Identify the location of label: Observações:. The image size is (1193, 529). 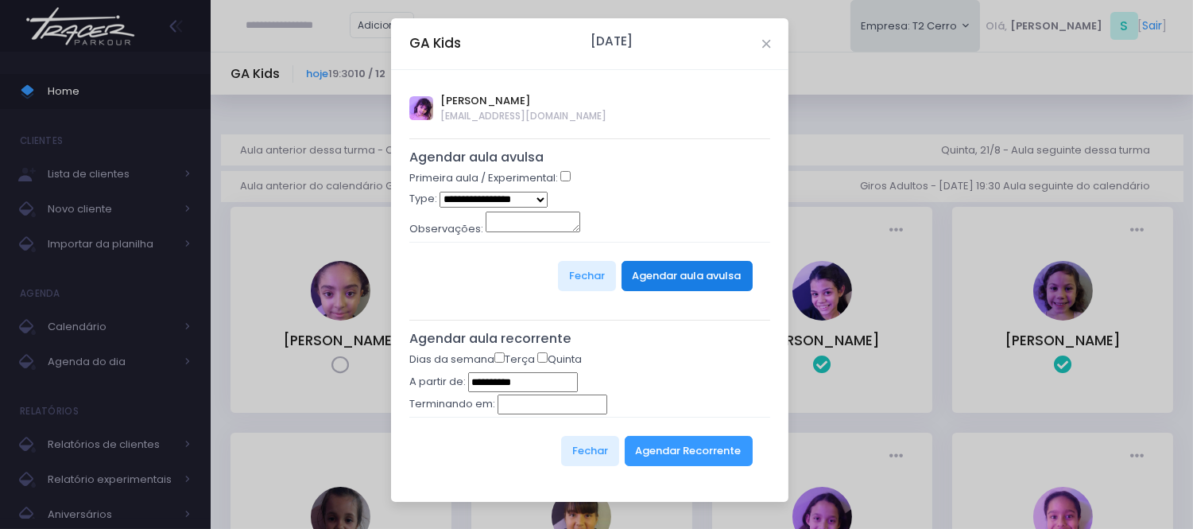
(446, 229).